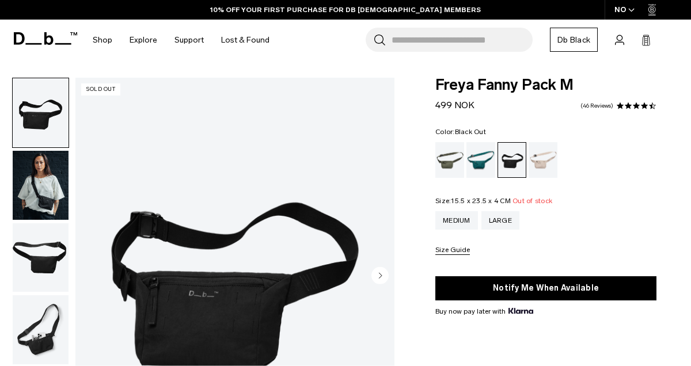  What do you see at coordinates (481, 160) in the screenshot?
I see `a: Midnight Teal` at bounding box center [481, 160].